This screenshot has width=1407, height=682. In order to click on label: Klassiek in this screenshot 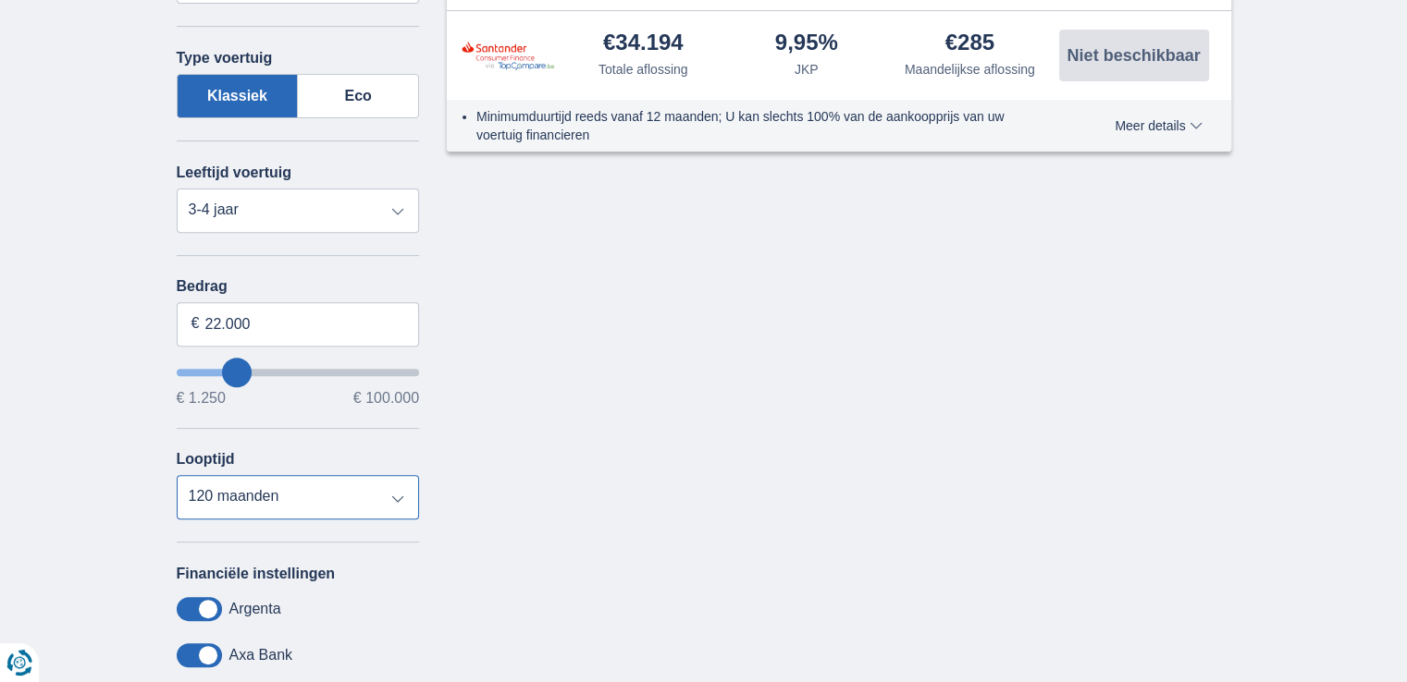, I will do `click(238, 96)`.